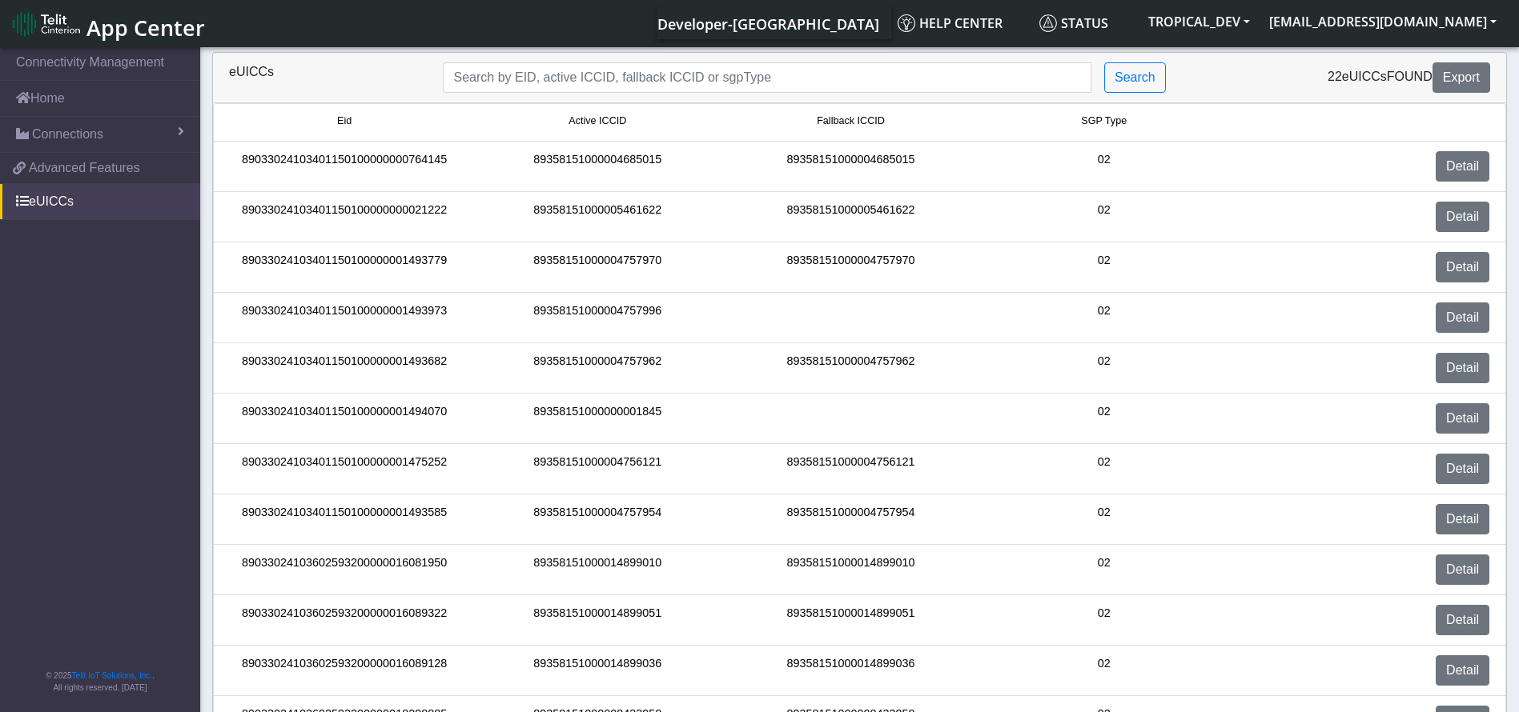  I want to click on div: 89033024103602593200000016089322, so click(344, 620).